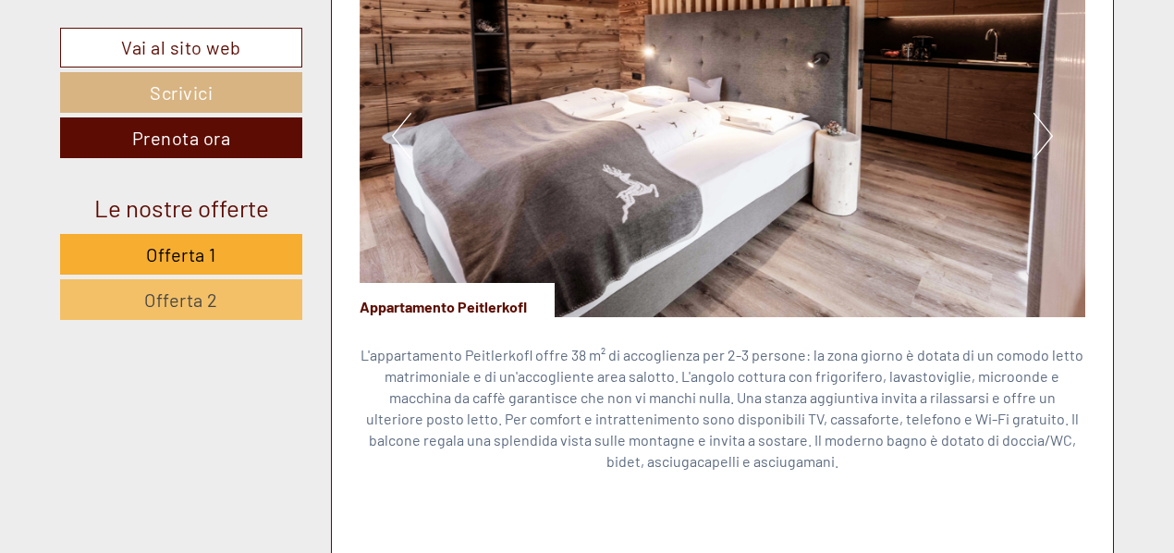 The width and height of the screenshot is (1174, 553). What do you see at coordinates (181, 207) in the screenshot?
I see `div: Le nostre offerte` at bounding box center [181, 207].